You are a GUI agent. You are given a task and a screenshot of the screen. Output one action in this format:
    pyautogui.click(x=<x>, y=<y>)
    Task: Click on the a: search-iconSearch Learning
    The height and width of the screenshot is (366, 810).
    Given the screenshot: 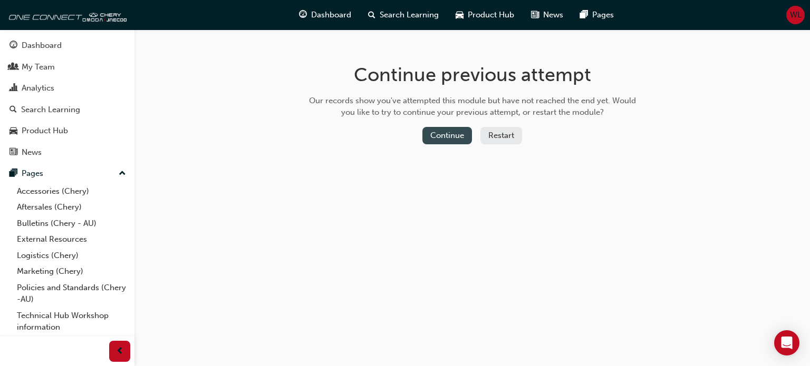 What is the action you would take?
    pyautogui.click(x=403, y=15)
    